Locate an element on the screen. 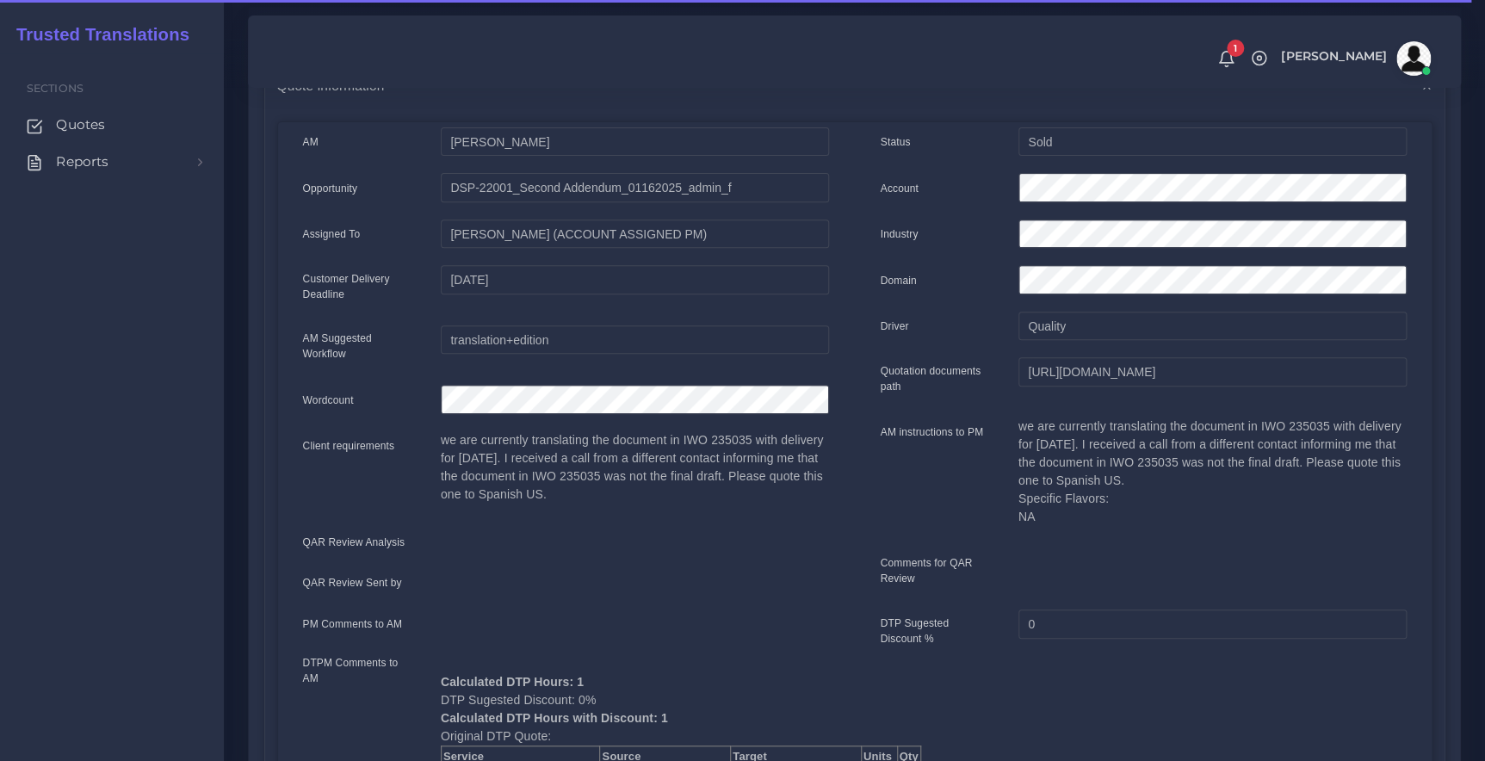 The height and width of the screenshot is (761, 1485). b: Calculated DTP Hours with Discount: 1 is located at coordinates (554, 718).